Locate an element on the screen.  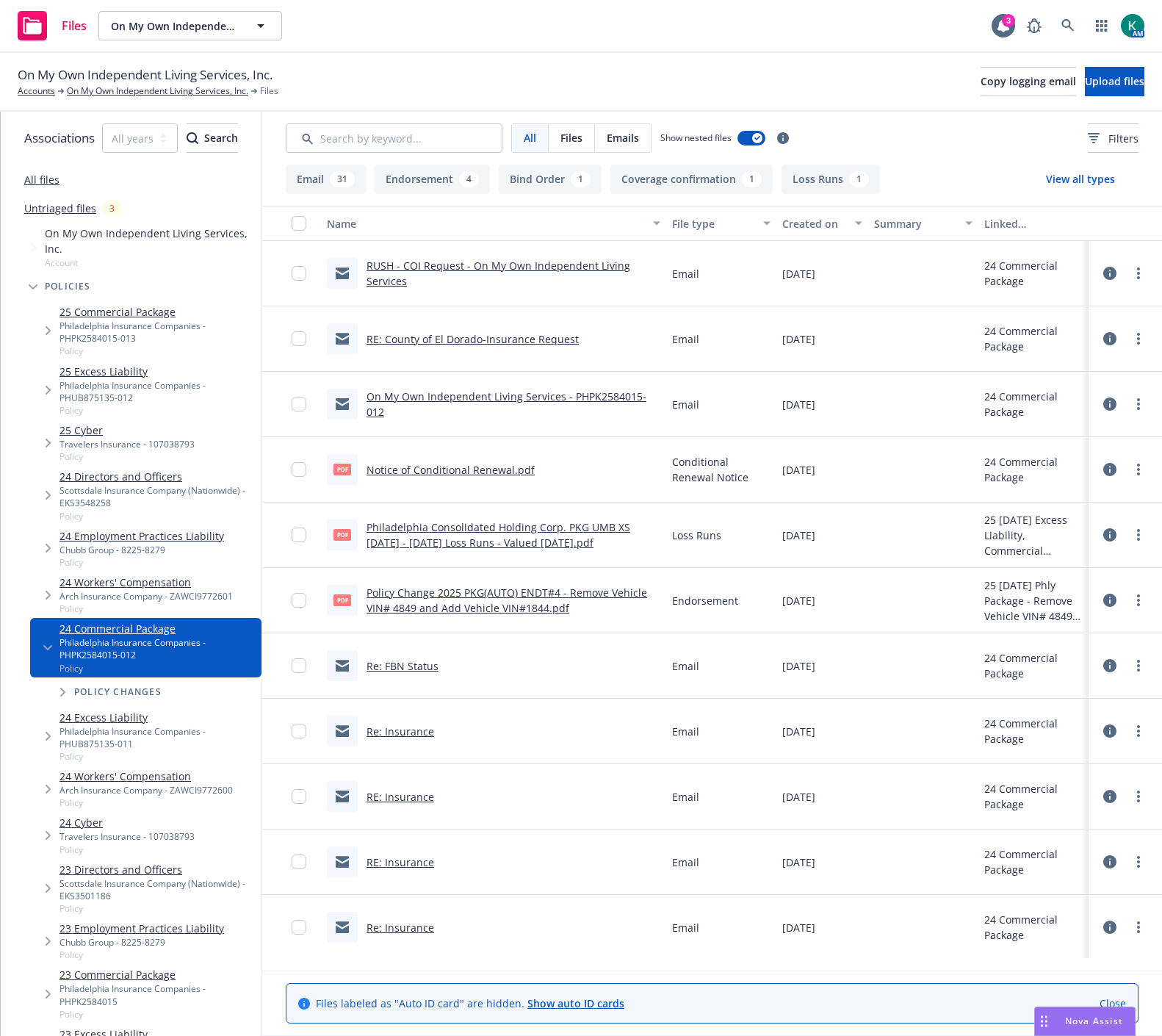
button: Nova Assist is located at coordinates (1084, 1021).